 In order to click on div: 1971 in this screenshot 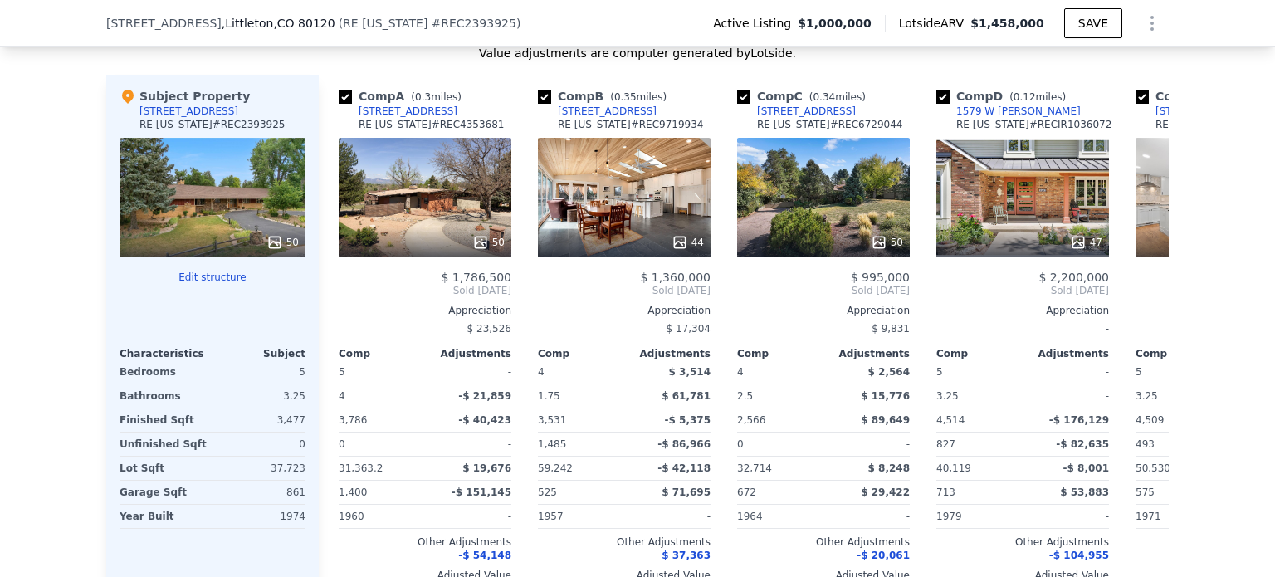, I will do `click(1177, 516)`.